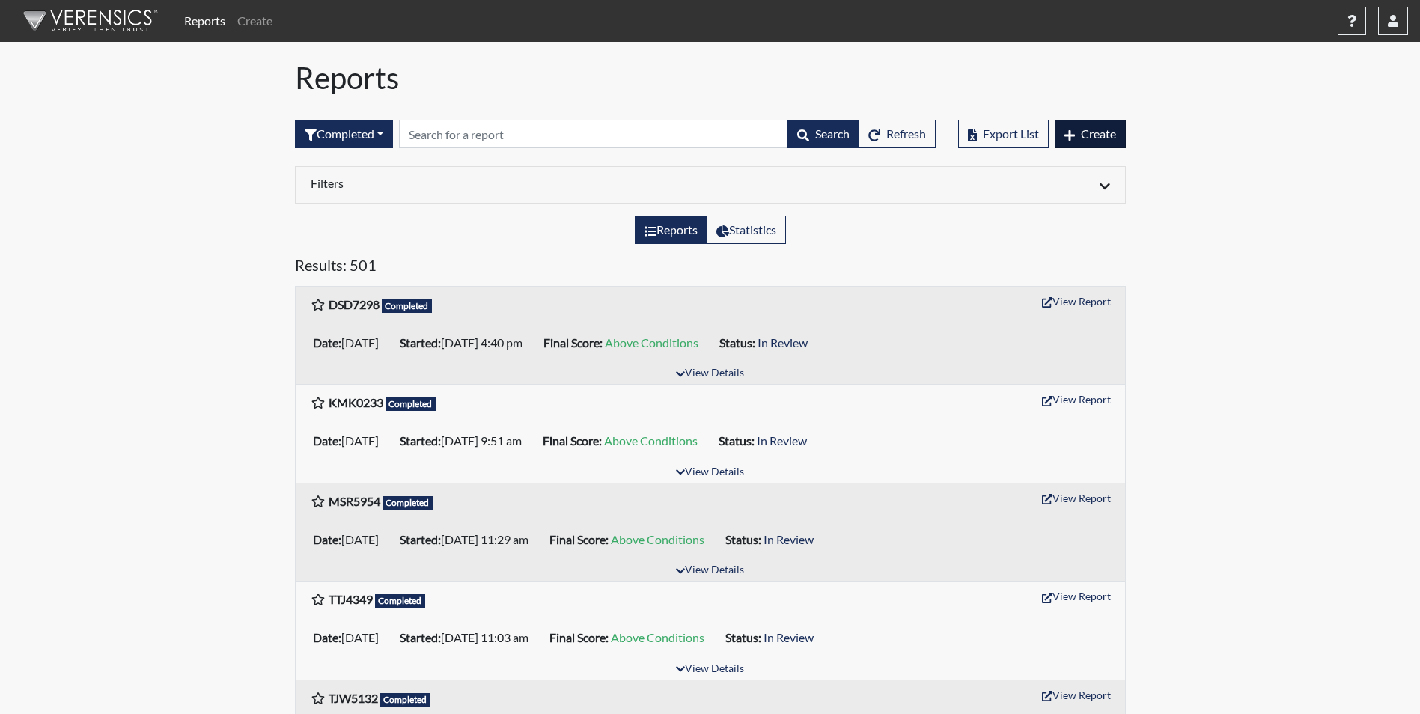 The height and width of the screenshot is (714, 1420). What do you see at coordinates (824, 134) in the screenshot?
I see `button: Search` at bounding box center [824, 134].